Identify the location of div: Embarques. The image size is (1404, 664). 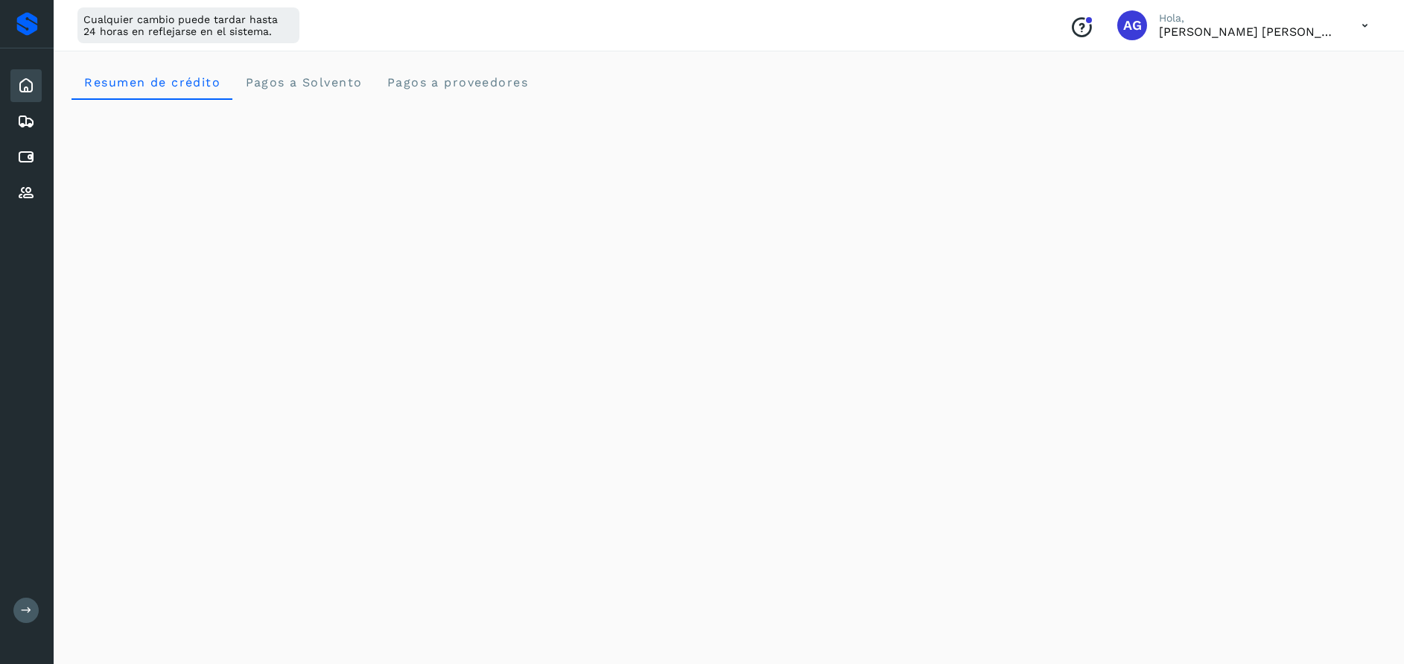
(26, 121).